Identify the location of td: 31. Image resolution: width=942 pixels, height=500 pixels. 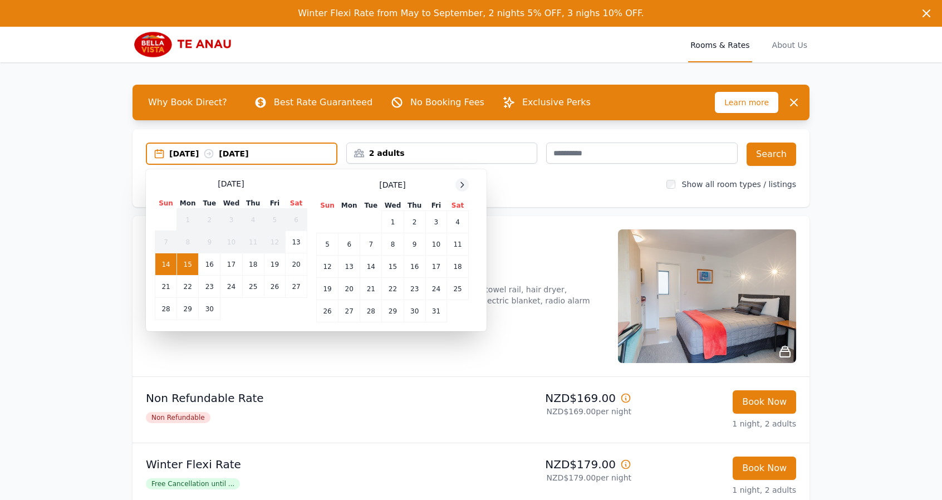
(436, 311).